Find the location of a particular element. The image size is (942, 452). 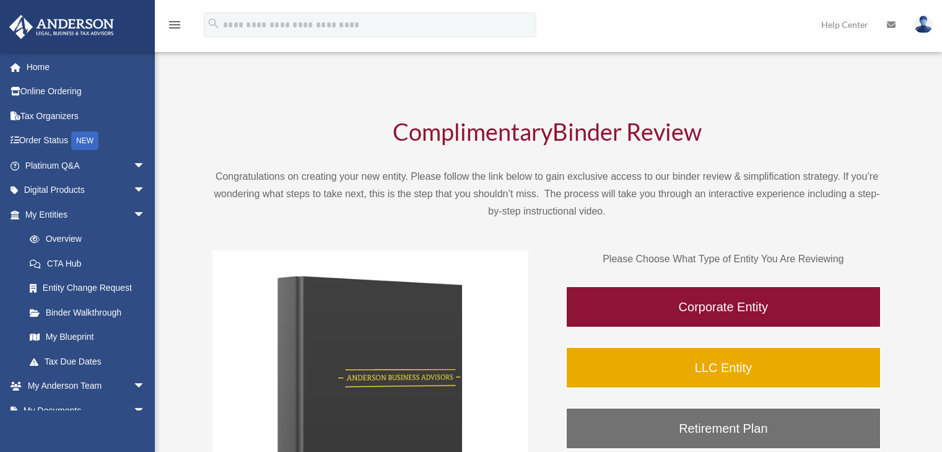

div: NEW is located at coordinates (85, 141).